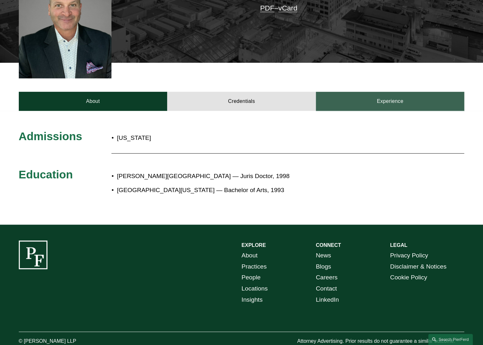 The height and width of the screenshot is (345, 483). Describe the element at coordinates (288, 8) in the screenshot. I see `a: vCard` at that location.